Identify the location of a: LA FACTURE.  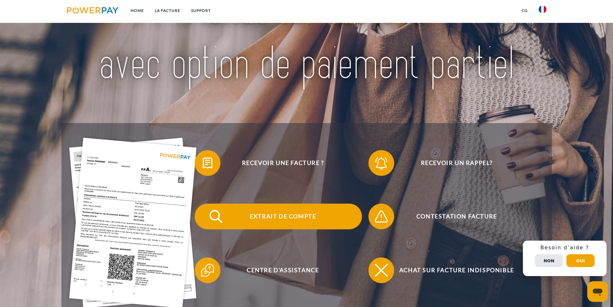
(167, 11).